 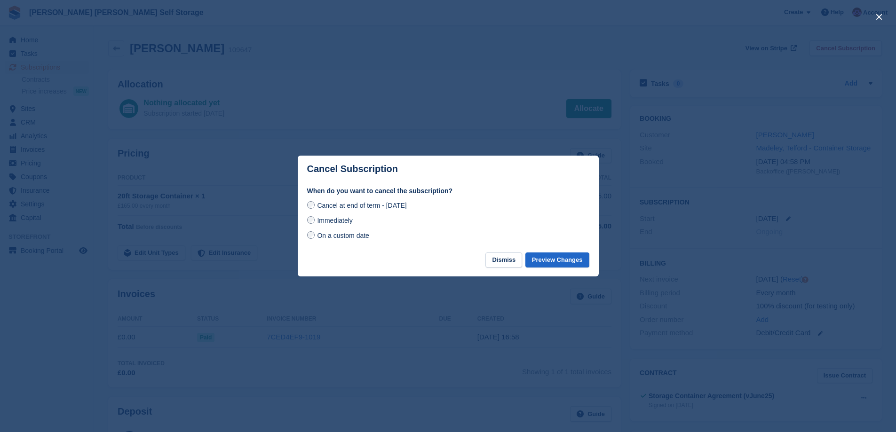 What do you see at coordinates (343, 236) in the screenshot?
I see `span: On a custom date` at bounding box center [343, 236].